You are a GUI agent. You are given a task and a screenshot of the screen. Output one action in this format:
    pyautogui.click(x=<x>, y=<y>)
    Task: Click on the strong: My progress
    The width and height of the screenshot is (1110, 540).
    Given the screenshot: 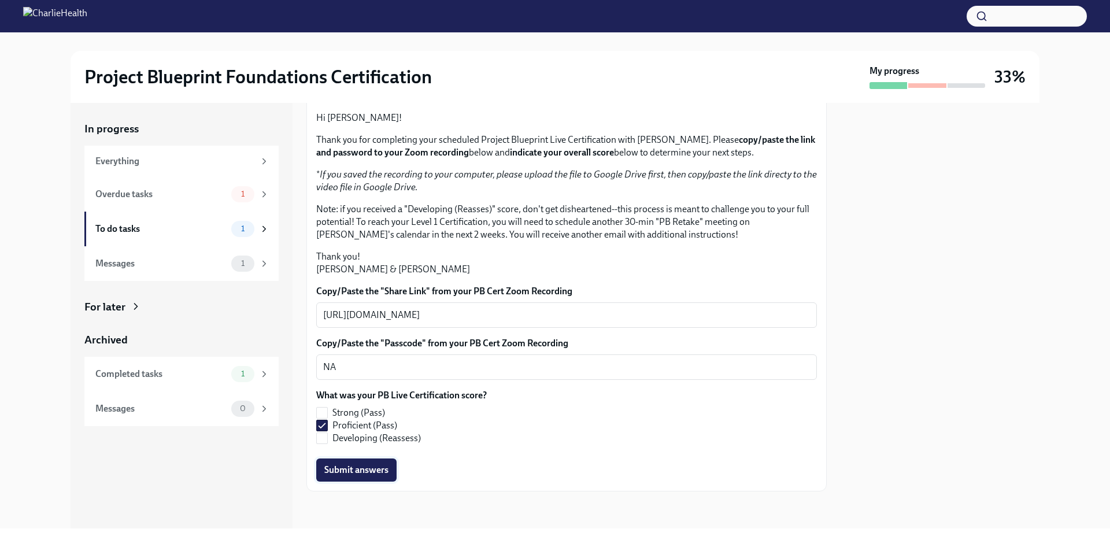 What is the action you would take?
    pyautogui.click(x=895, y=71)
    